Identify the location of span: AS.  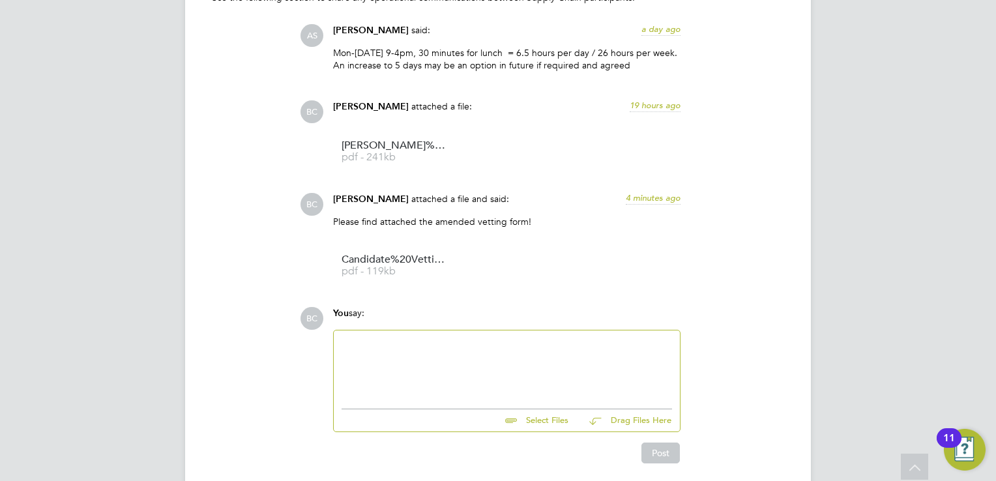
(312, 35).